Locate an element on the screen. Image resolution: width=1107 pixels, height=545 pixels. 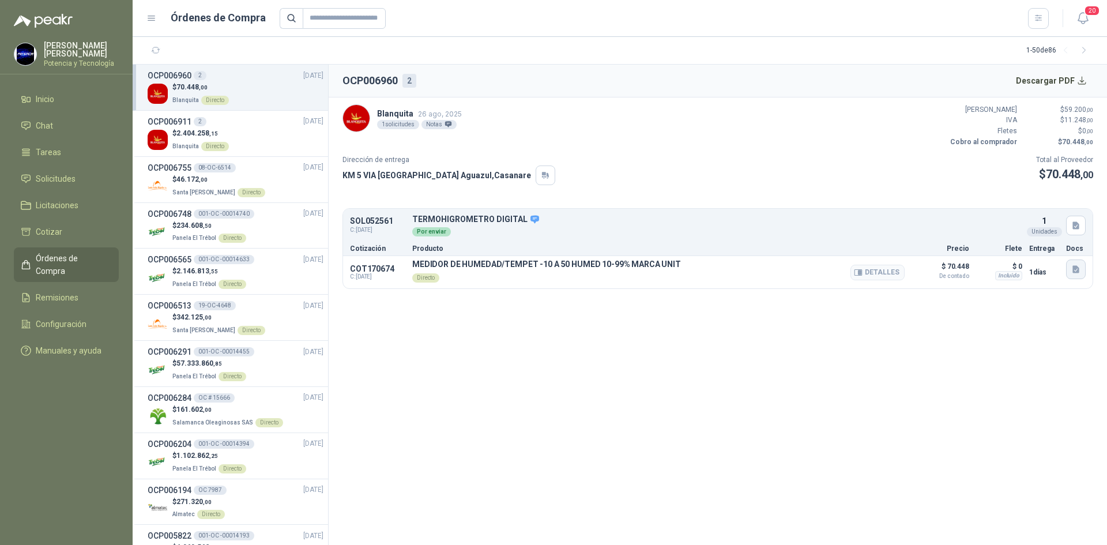
h3: OCP006194 is located at coordinates (170, 490).